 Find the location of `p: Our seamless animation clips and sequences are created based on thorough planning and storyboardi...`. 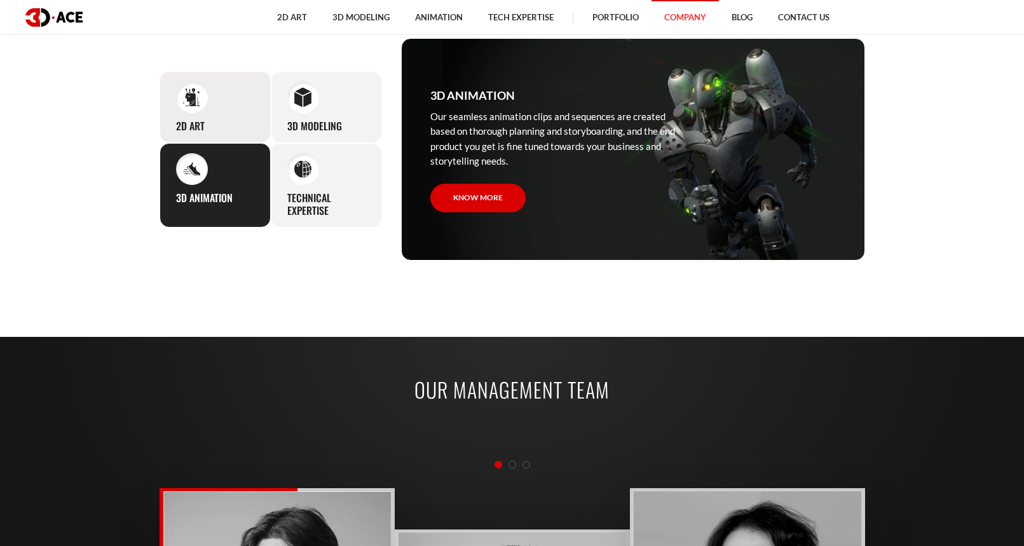

p: Our seamless animation clips and sequences are created based on thorough planning and storyboardi... is located at coordinates (561, 139).